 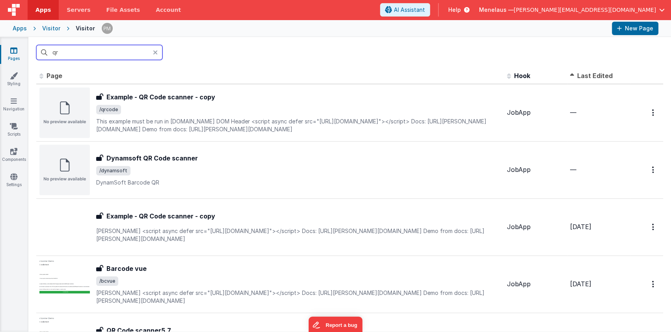 What do you see at coordinates (54, 76) in the screenshot?
I see `span: Page` at bounding box center [54, 76].